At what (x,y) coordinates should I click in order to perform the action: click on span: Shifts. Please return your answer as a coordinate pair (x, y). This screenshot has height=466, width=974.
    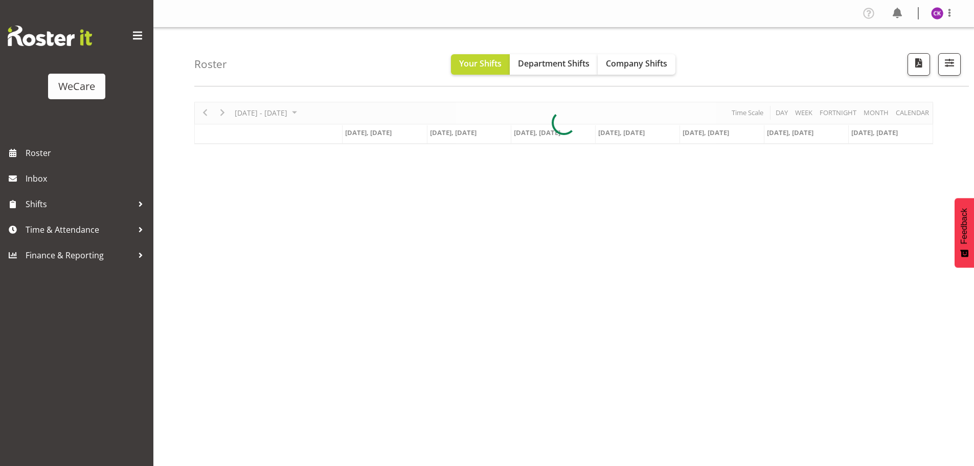
    Looking at the image, I should click on (79, 204).